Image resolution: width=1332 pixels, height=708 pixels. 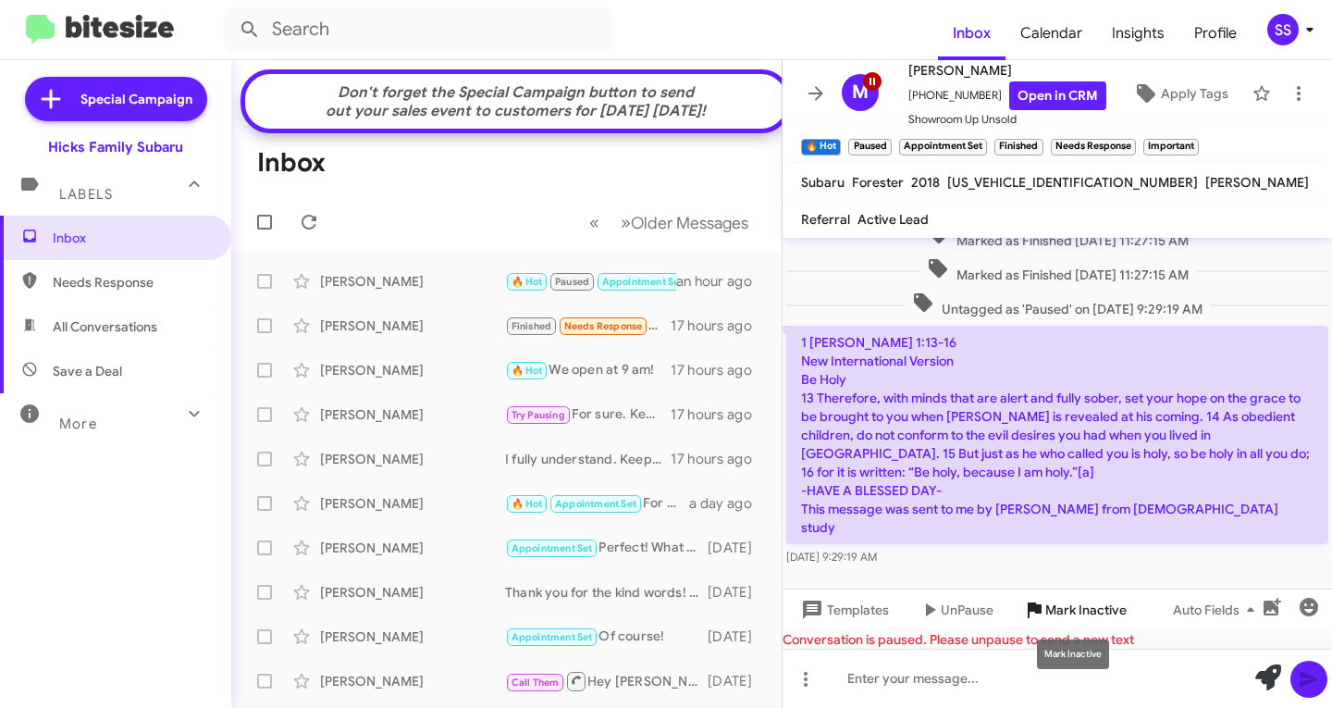 What do you see at coordinates (588, 459) in the screenshot?
I see `div: I fully understand. Keep me updated if you find someone!` at bounding box center [588, 459].